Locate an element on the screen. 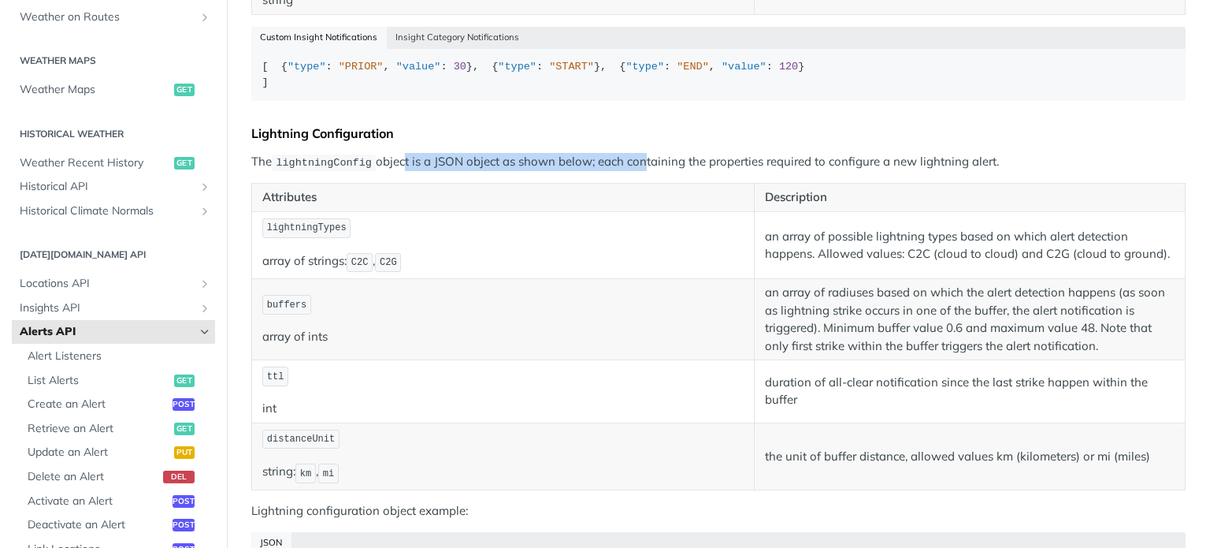 This screenshot has width=1210, height=548. p: duration of all-clear notification since the last strike happen within the buffer is located at coordinates (970, 391).